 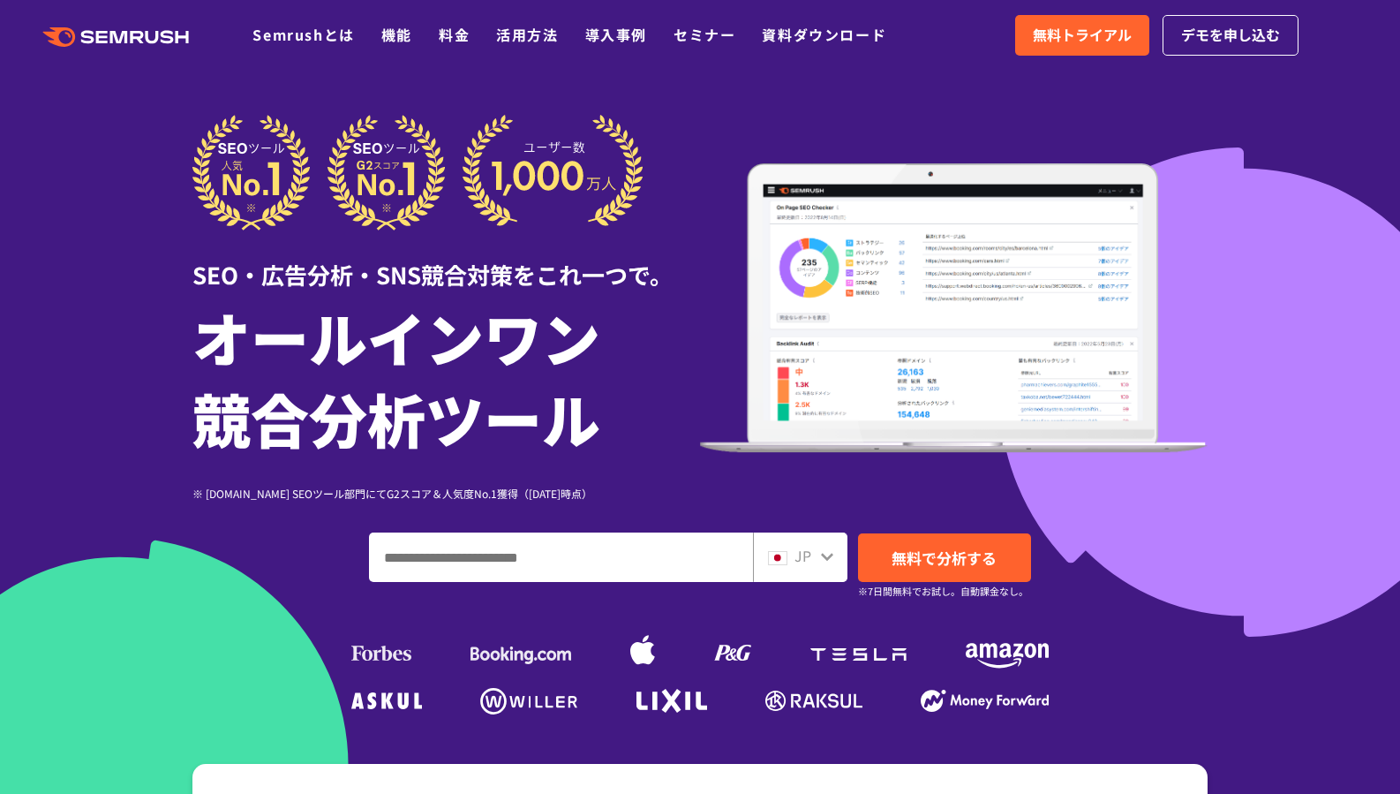 I want to click on a: Semrushとは, so click(x=303, y=34).